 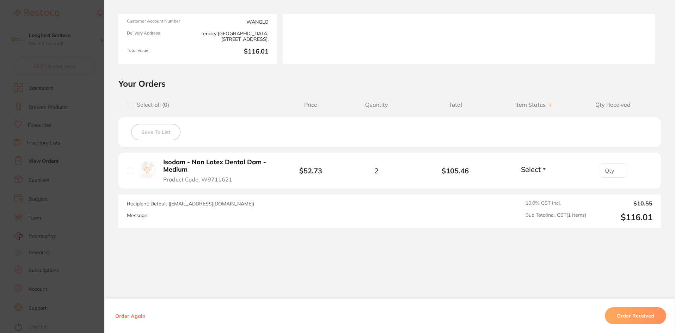 What do you see at coordinates (622, 203) in the screenshot?
I see `output: $10.55` at bounding box center [622, 203].